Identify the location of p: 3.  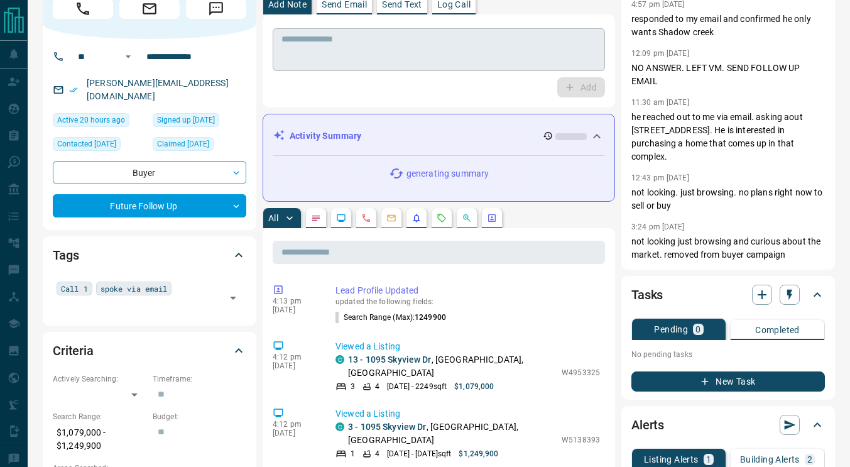
(353, 387).